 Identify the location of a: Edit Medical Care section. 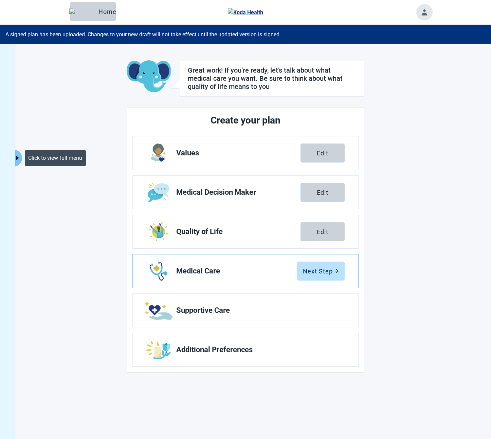
(245, 271).